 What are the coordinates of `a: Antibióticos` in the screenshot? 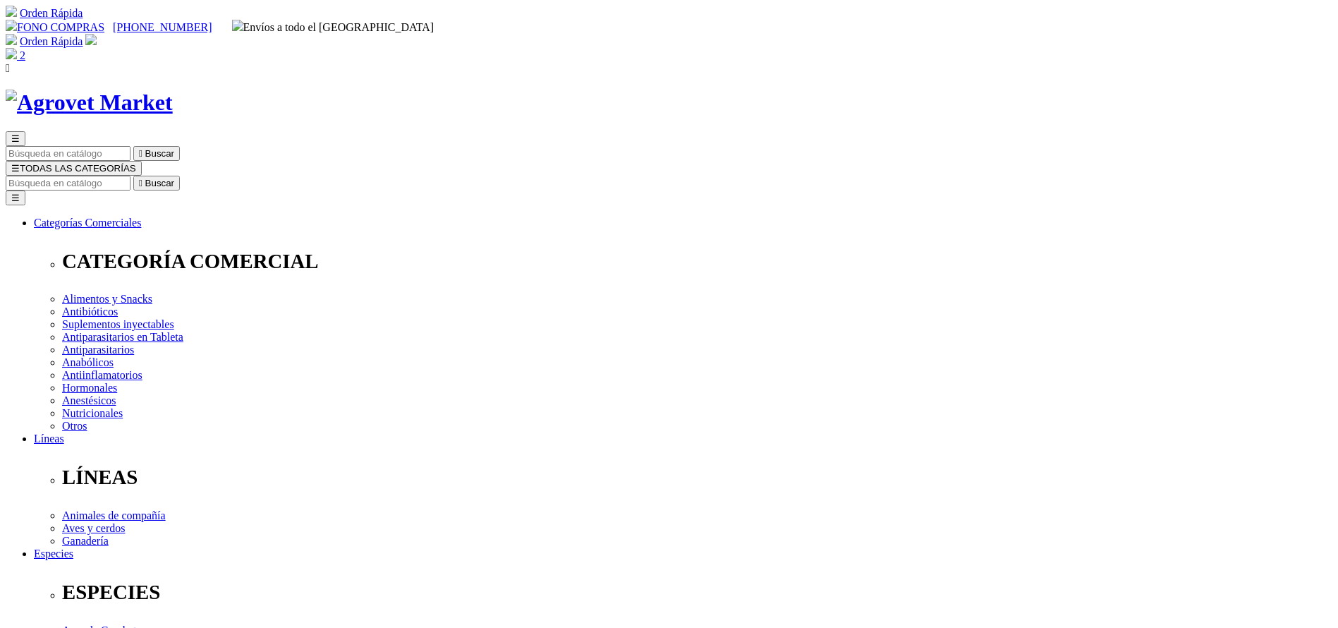 It's located at (90, 311).